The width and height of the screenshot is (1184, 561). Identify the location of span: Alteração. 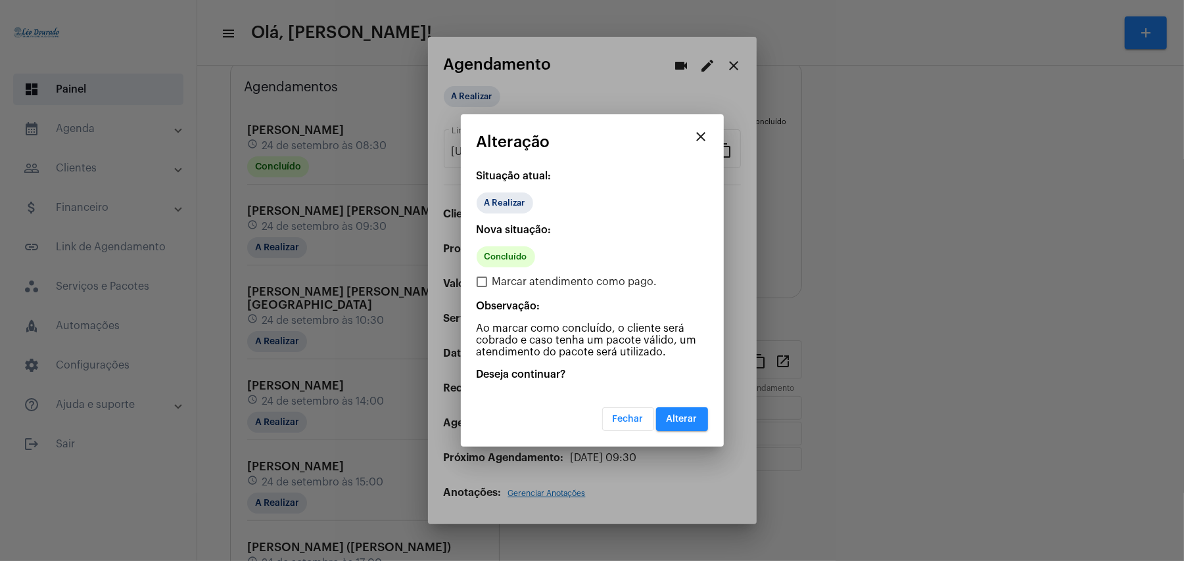
(513, 142).